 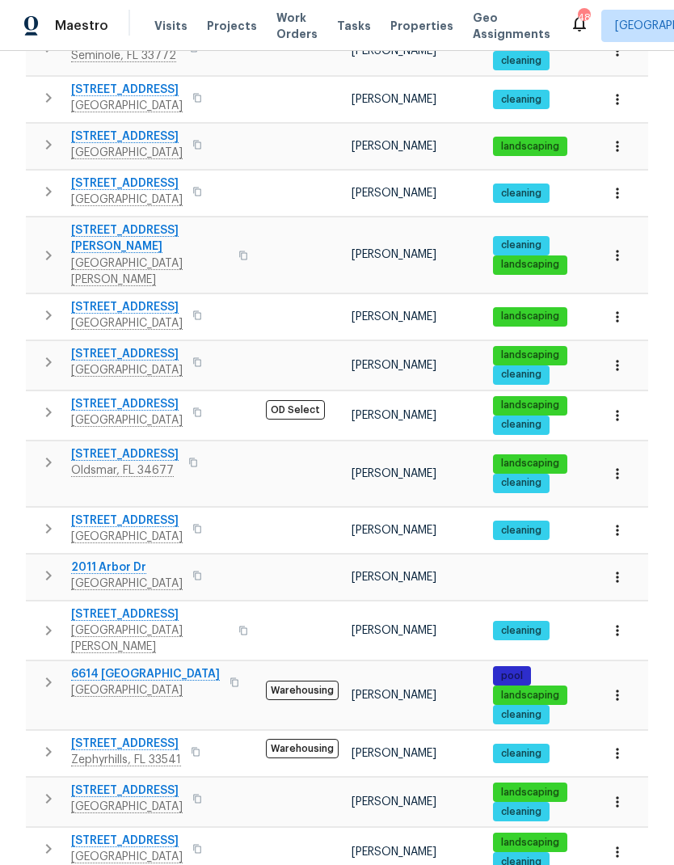 I want to click on span: Geo Assignments, so click(x=512, y=26).